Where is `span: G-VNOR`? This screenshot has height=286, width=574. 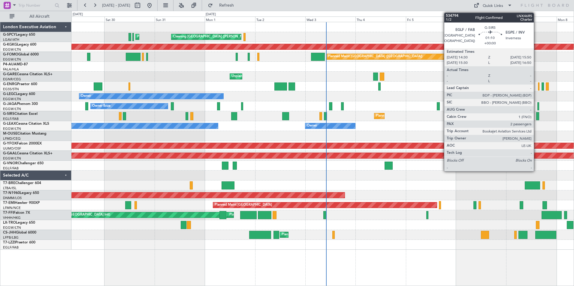 span: G-VNOR is located at coordinates (10, 164).